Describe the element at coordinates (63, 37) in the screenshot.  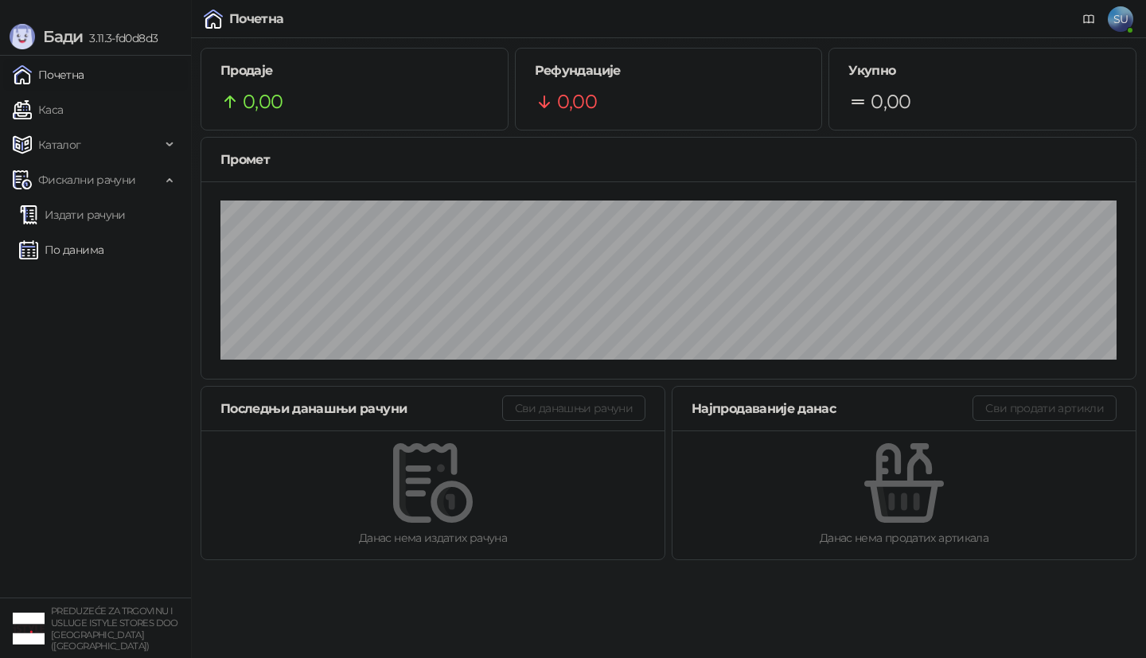
I see `span: Бади` at that location.